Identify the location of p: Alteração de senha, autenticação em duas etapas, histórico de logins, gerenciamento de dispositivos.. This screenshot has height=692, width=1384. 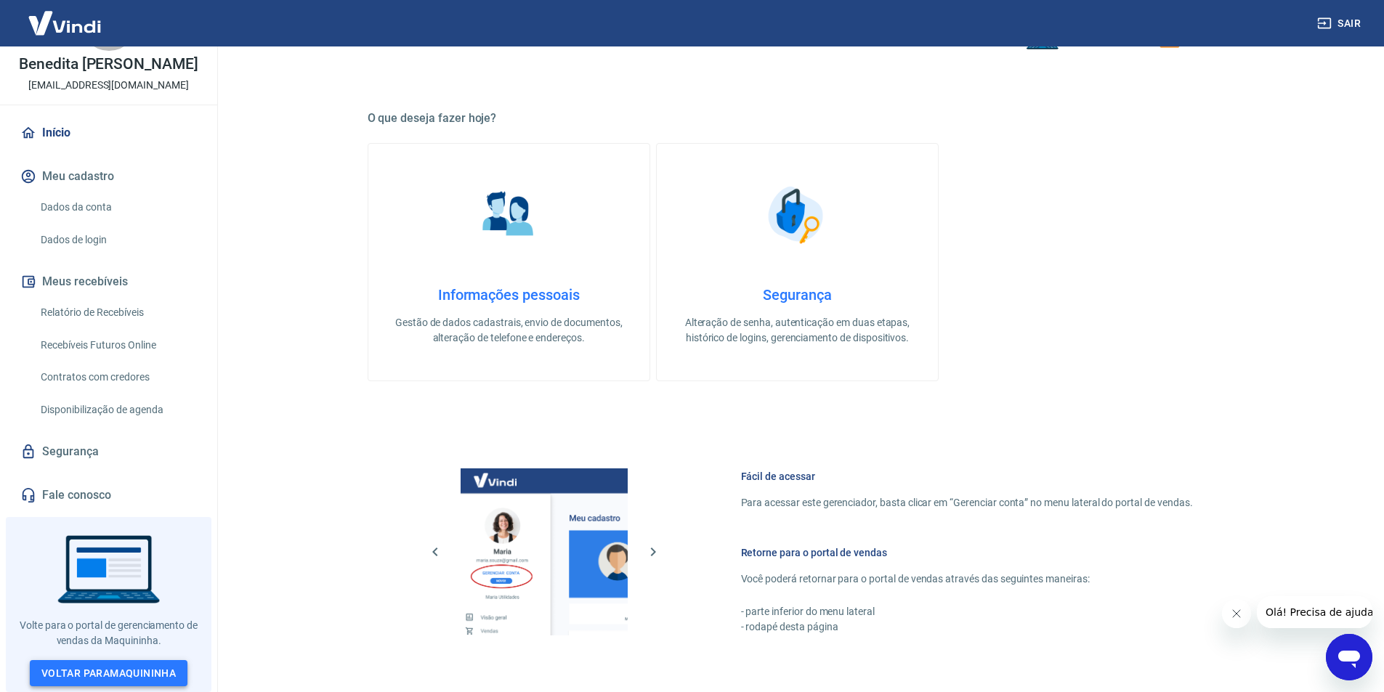
(797, 331).